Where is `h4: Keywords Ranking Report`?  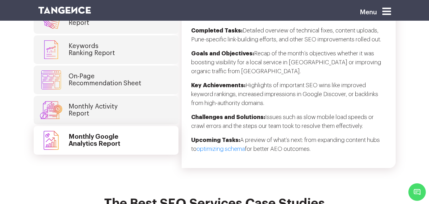
h4: Keywords Ranking Report is located at coordinates (92, 50).